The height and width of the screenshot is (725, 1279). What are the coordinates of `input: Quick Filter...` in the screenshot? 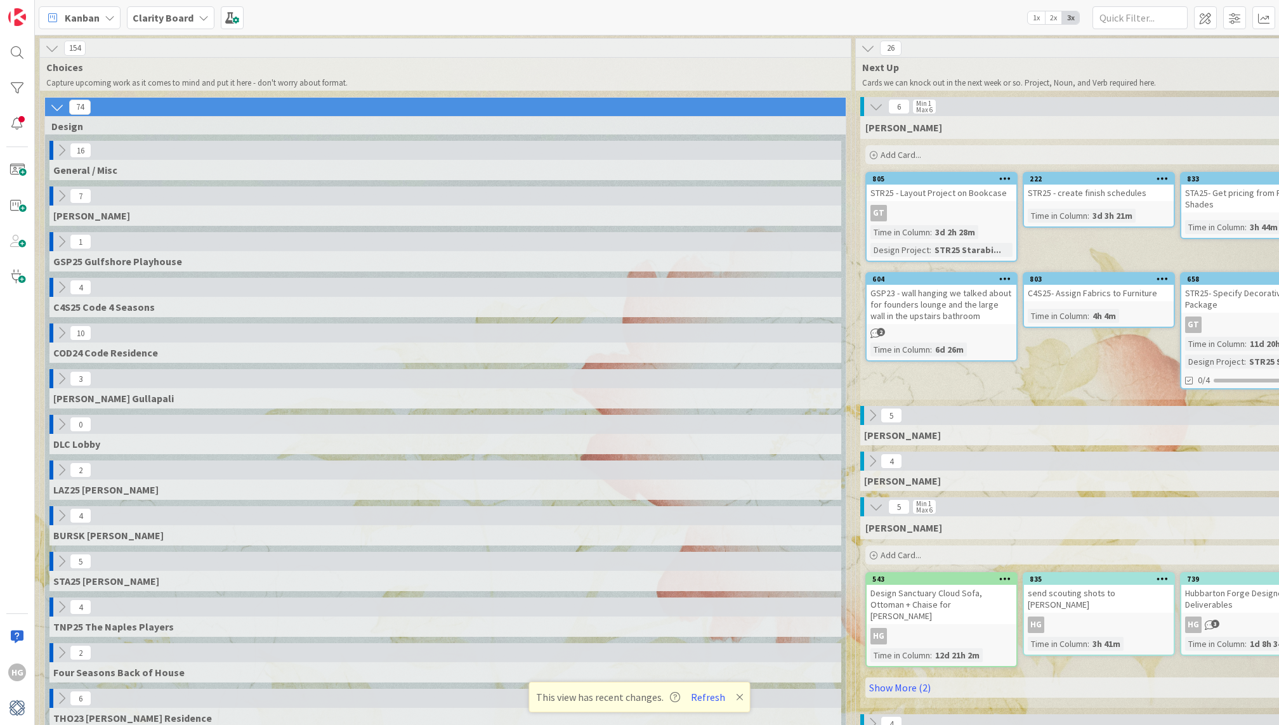 It's located at (1140, 18).